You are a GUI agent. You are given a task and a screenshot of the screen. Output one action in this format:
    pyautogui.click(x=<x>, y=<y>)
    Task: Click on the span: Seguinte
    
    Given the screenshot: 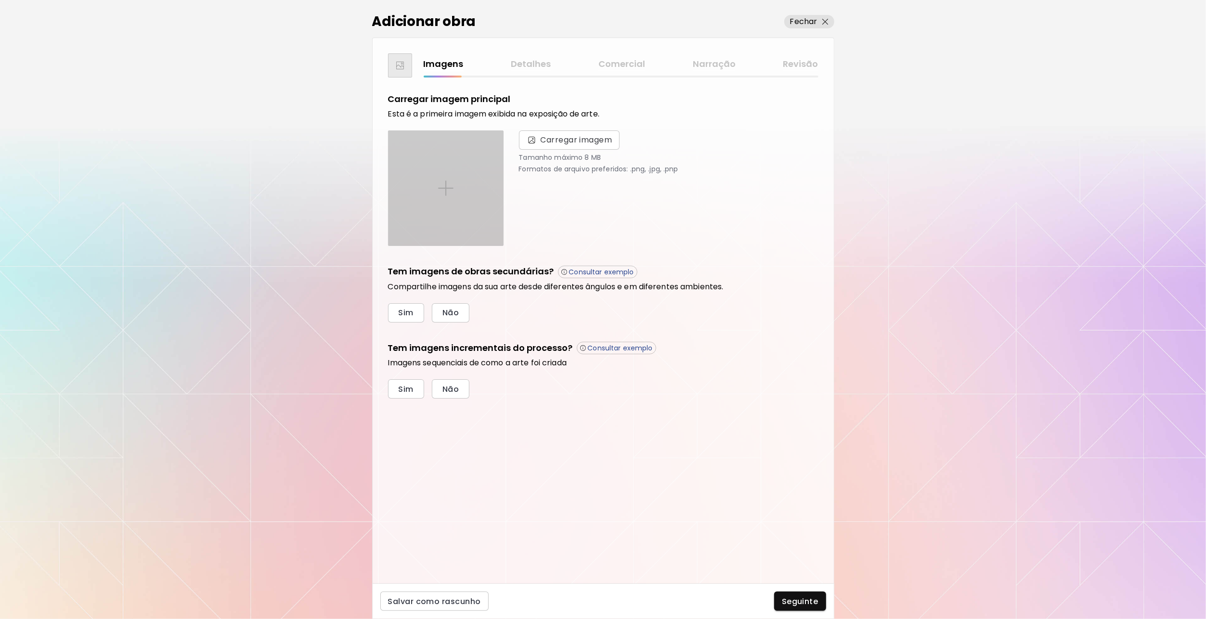 What is the action you would take?
    pyautogui.click(x=800, y=601)
    